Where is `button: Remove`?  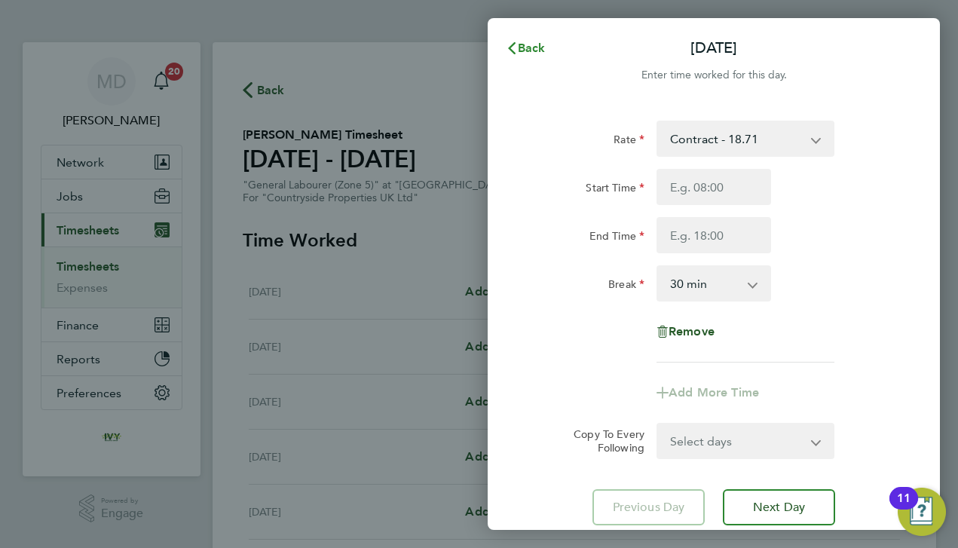 button: Remove is located at coordinates (685, 332).